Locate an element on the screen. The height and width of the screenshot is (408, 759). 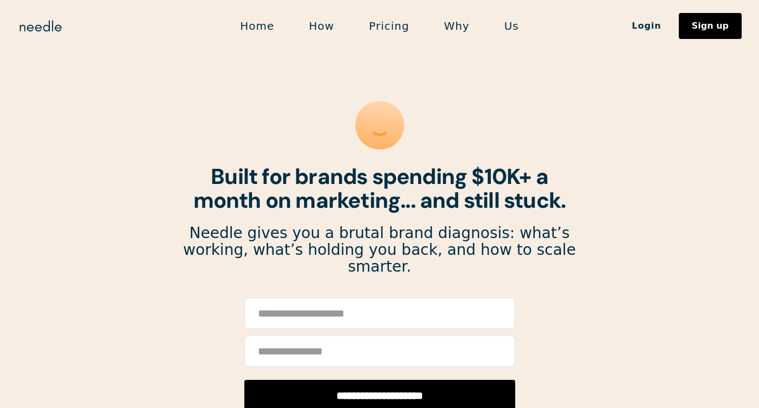
a: Why is located at coordinates (456, 26).